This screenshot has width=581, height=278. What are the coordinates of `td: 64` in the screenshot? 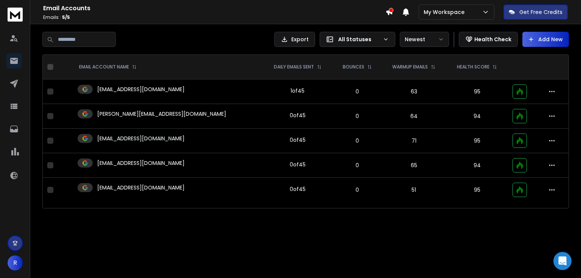 It's located at (414, 116).